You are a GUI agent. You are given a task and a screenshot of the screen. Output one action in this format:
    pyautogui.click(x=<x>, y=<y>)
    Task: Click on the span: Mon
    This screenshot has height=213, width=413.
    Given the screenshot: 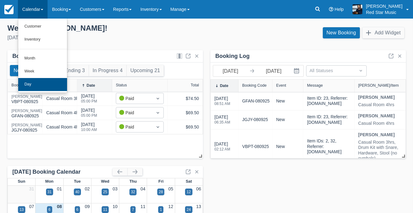 What is the action you would take?
    pyautogui.click(x=49, y=181)
    